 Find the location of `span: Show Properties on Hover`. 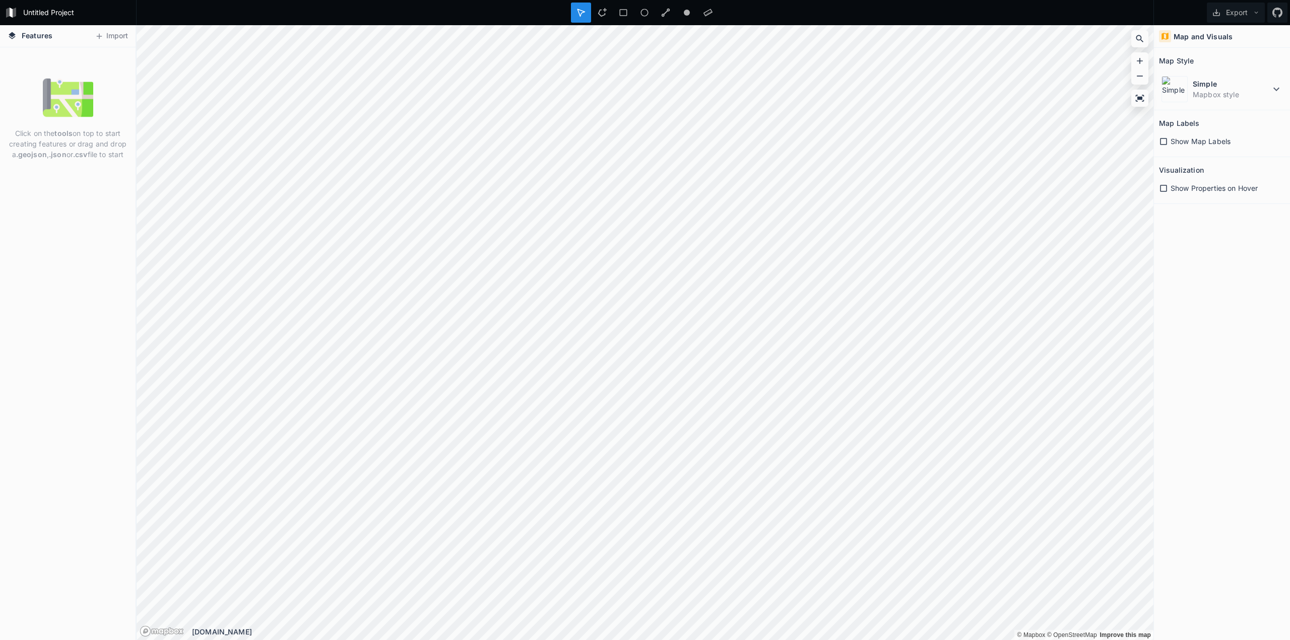

span: Show Properties on Hover is located at coordinates (1214, 188).